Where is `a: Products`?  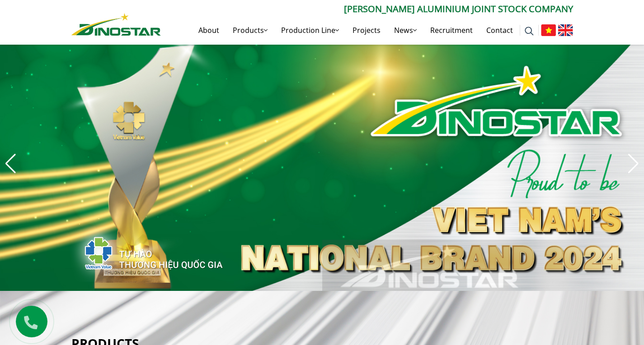 a: Products is located at coordinates (250, 30).